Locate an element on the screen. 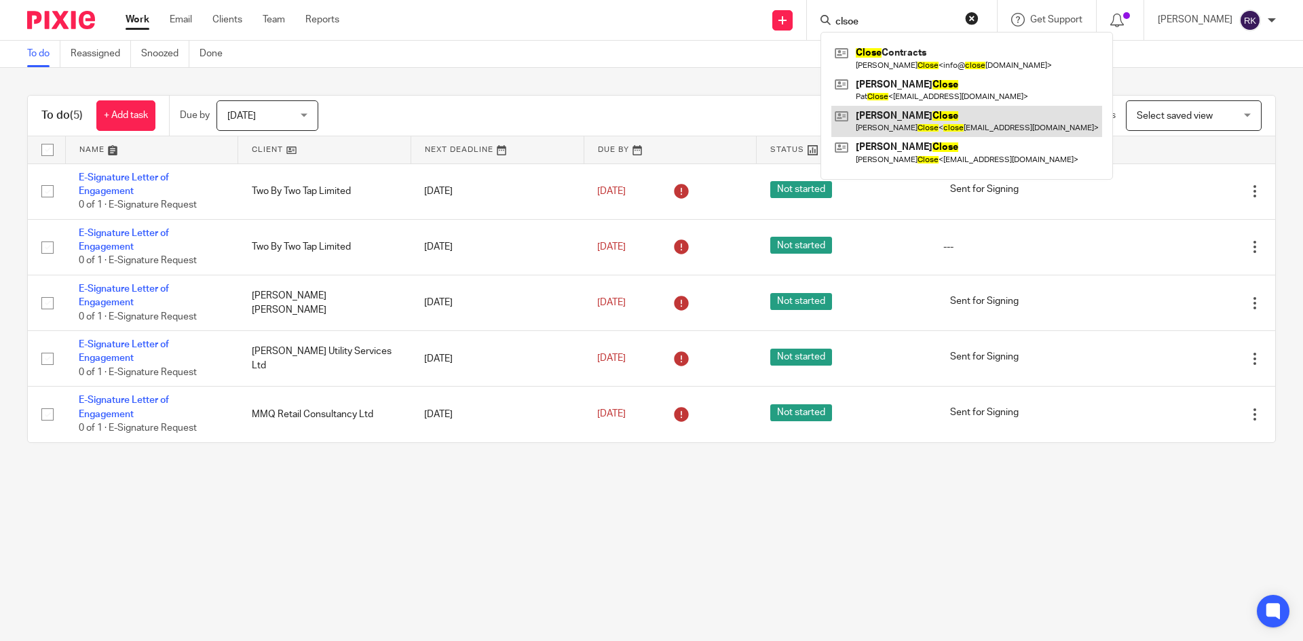 This screenshot has width=1303, height=641. h1: To do is located at coordinates (62, 115).